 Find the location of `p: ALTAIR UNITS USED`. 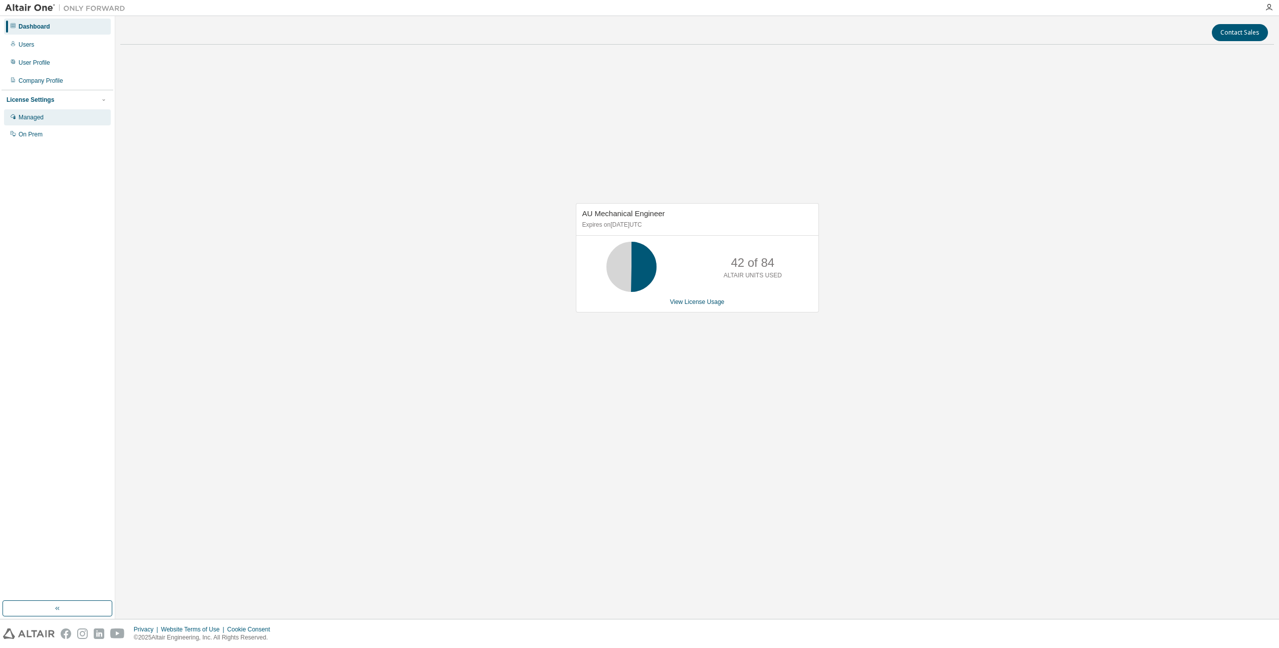

p: ALTAIR UNITS USED is located at coordinates (753, 275).